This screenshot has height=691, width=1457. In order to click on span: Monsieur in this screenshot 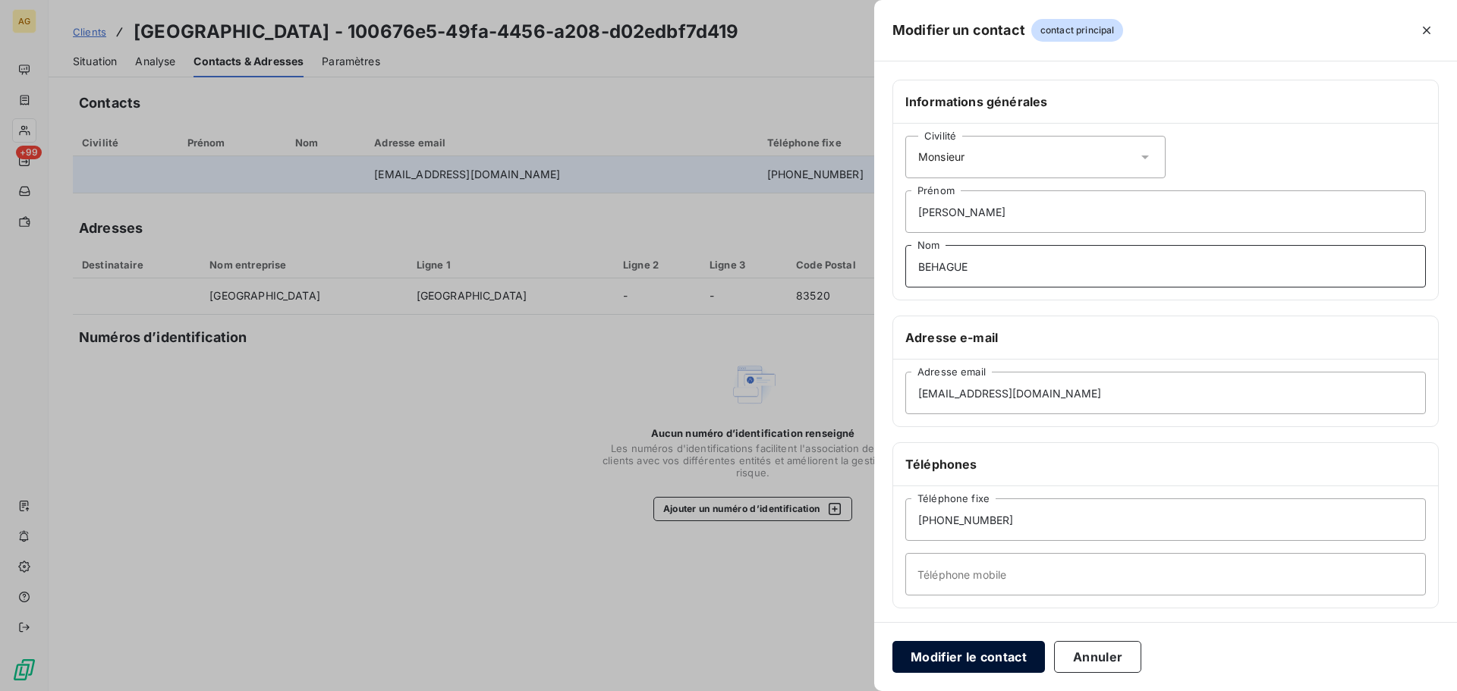, I will do `click(941, 157)`.